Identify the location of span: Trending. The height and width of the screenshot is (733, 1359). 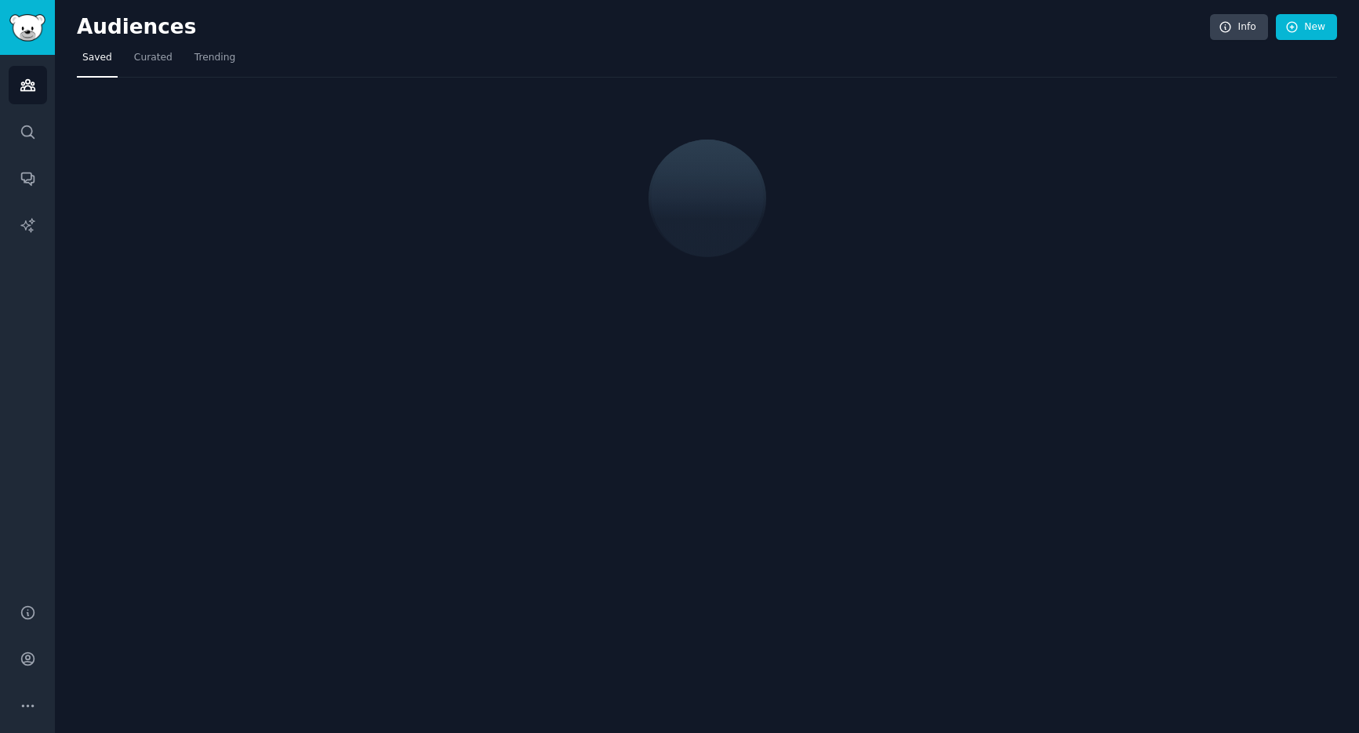
(215, 58).